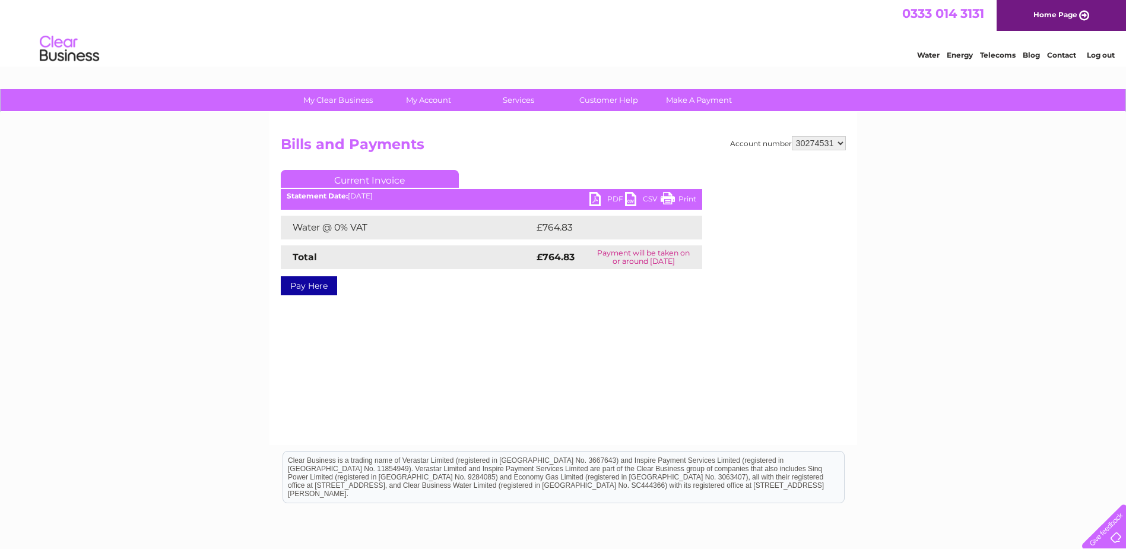  What do you see at coordinates (607, 200) in the screenshot?
I see `a: PDF` at bounding box center [607, 200].